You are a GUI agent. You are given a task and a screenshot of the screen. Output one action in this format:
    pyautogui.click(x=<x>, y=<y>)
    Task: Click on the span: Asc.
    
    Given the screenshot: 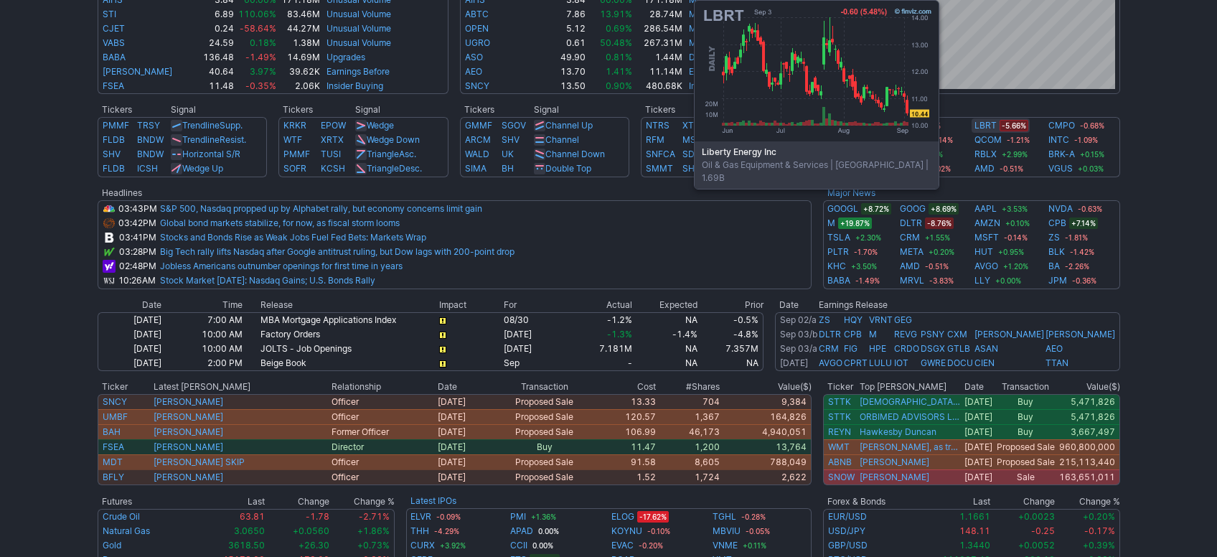 What is the action you would take?
    pyautogui.click(x=408, y=154)
    